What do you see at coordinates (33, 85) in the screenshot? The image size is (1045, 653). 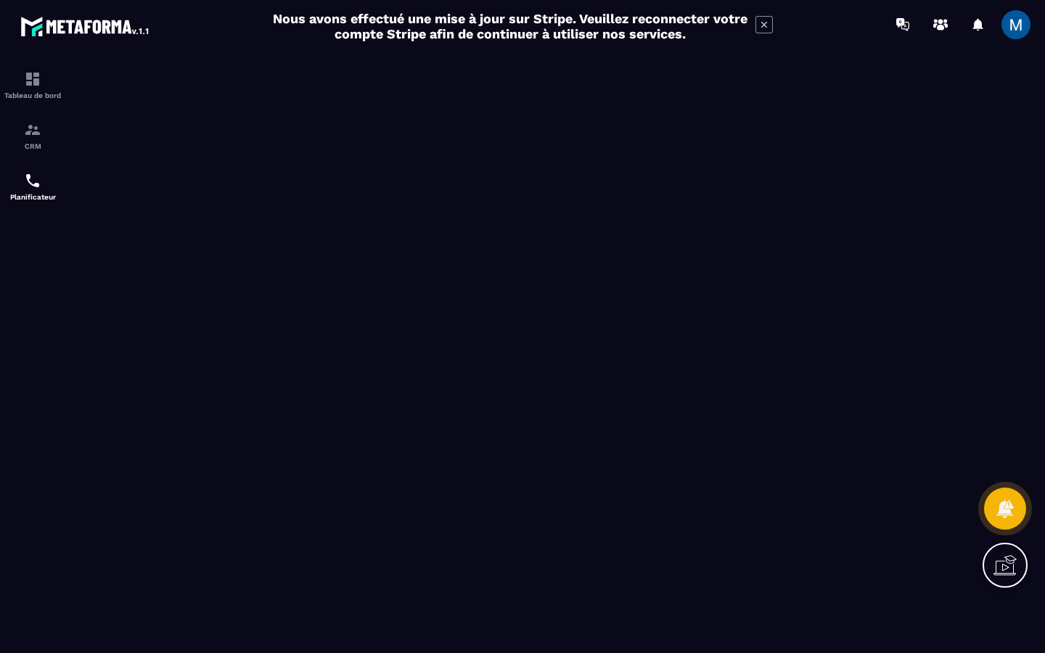 I see `a: formationformationTableau de bord` at bounding box center [33, 85].